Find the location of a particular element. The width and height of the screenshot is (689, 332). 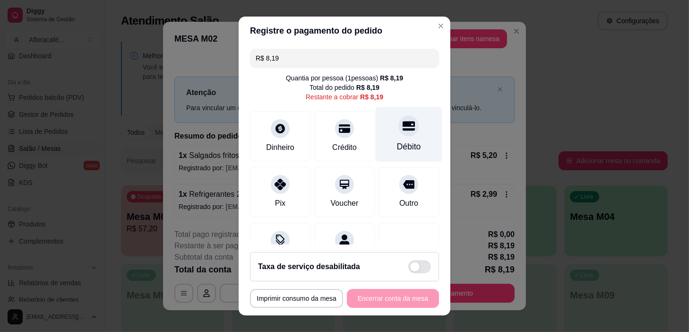

h2: Taxa de serviço desabilitada is located at coordinates (309, 267).